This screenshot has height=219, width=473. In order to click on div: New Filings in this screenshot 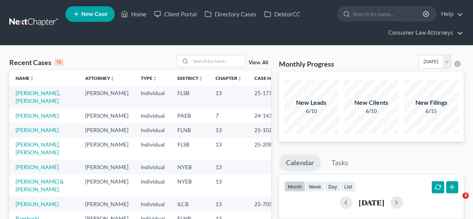, I will do `click(432, 102)`.